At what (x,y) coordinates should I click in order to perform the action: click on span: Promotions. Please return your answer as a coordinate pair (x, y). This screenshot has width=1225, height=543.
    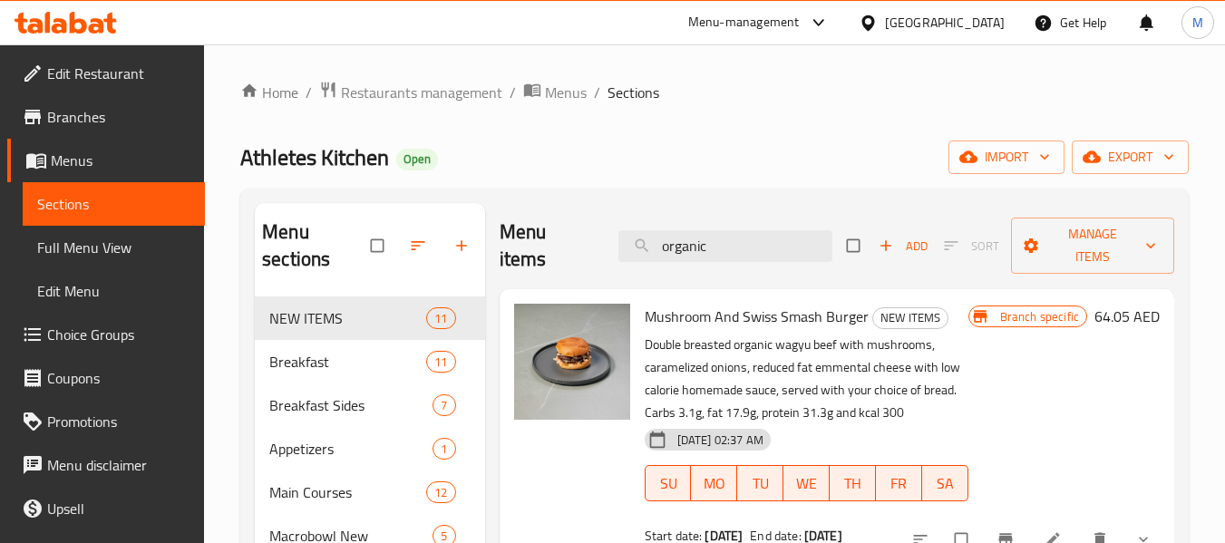
    Looking at the image, I should click on (119, 422).